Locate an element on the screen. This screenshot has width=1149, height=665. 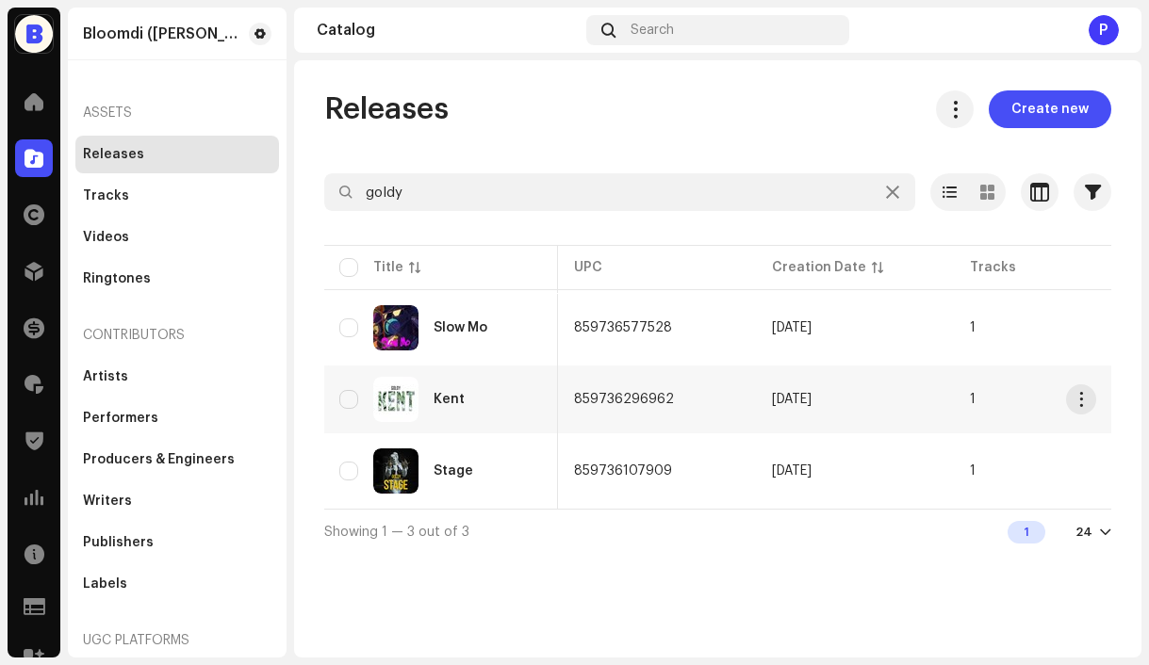
re-m-nav-item: Artists is located at coordinates (177, 377).